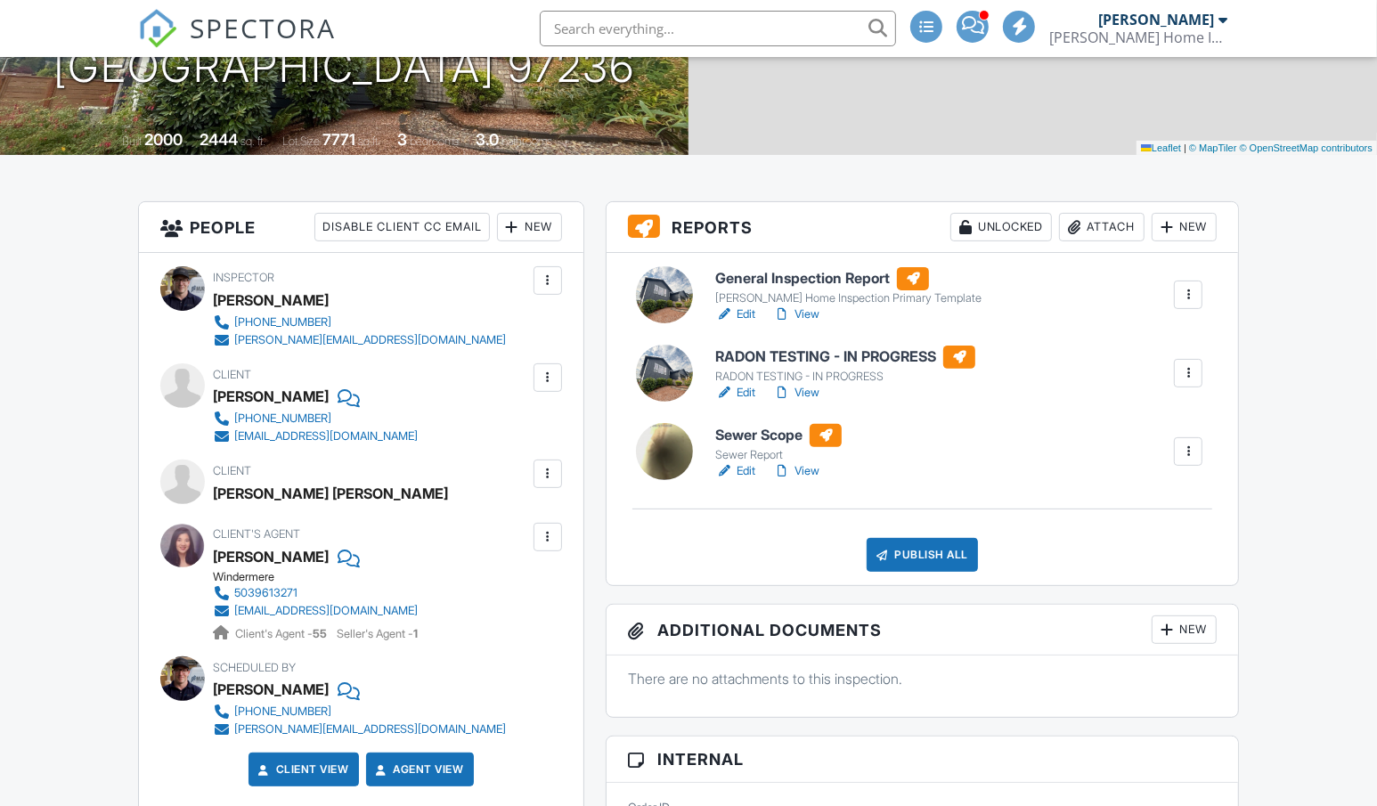 The width and height of the screenshot is (1377, 806). I want to click on span: bathrooms, so click(526, 141).